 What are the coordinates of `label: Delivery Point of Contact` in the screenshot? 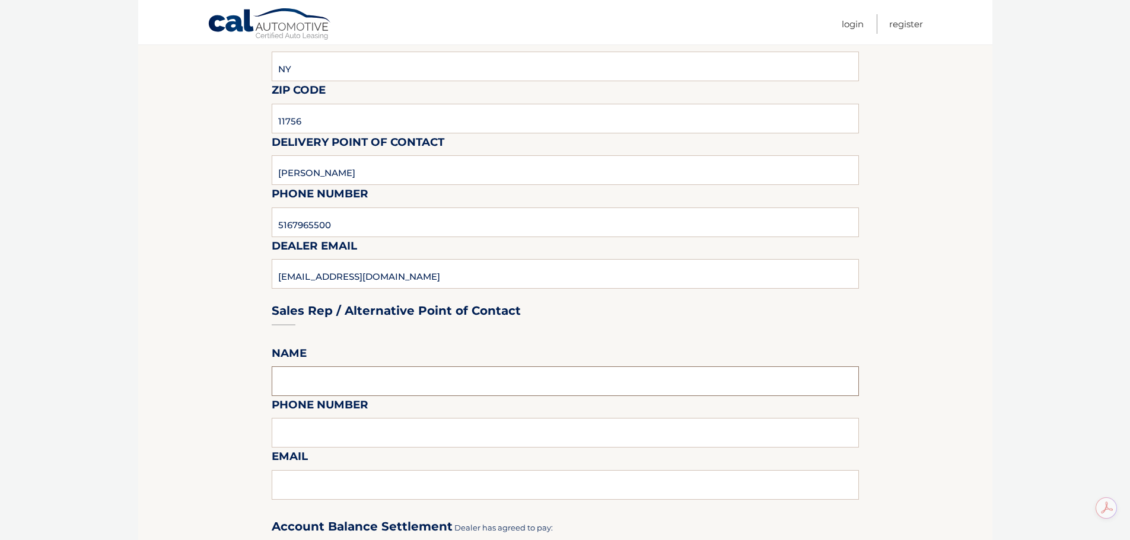 It's located at (358, 144).